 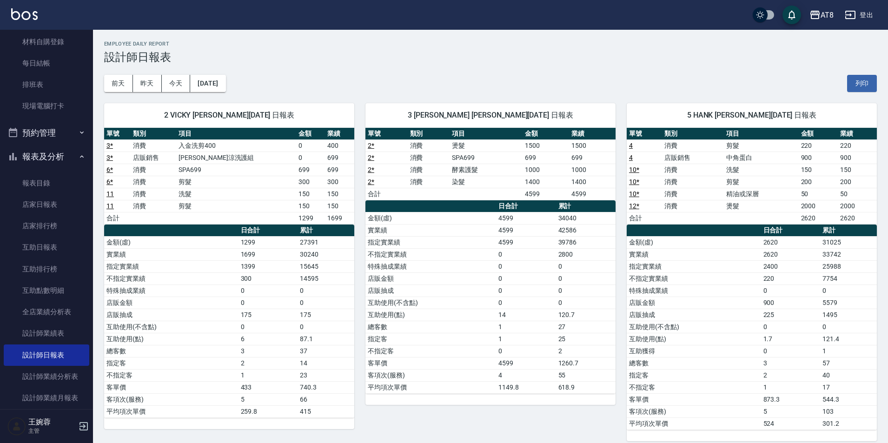 What do you see at coordinates (490, 57) in the screenshot?
I see `h3: 設計師日報表` at bounding box center [490, 57].